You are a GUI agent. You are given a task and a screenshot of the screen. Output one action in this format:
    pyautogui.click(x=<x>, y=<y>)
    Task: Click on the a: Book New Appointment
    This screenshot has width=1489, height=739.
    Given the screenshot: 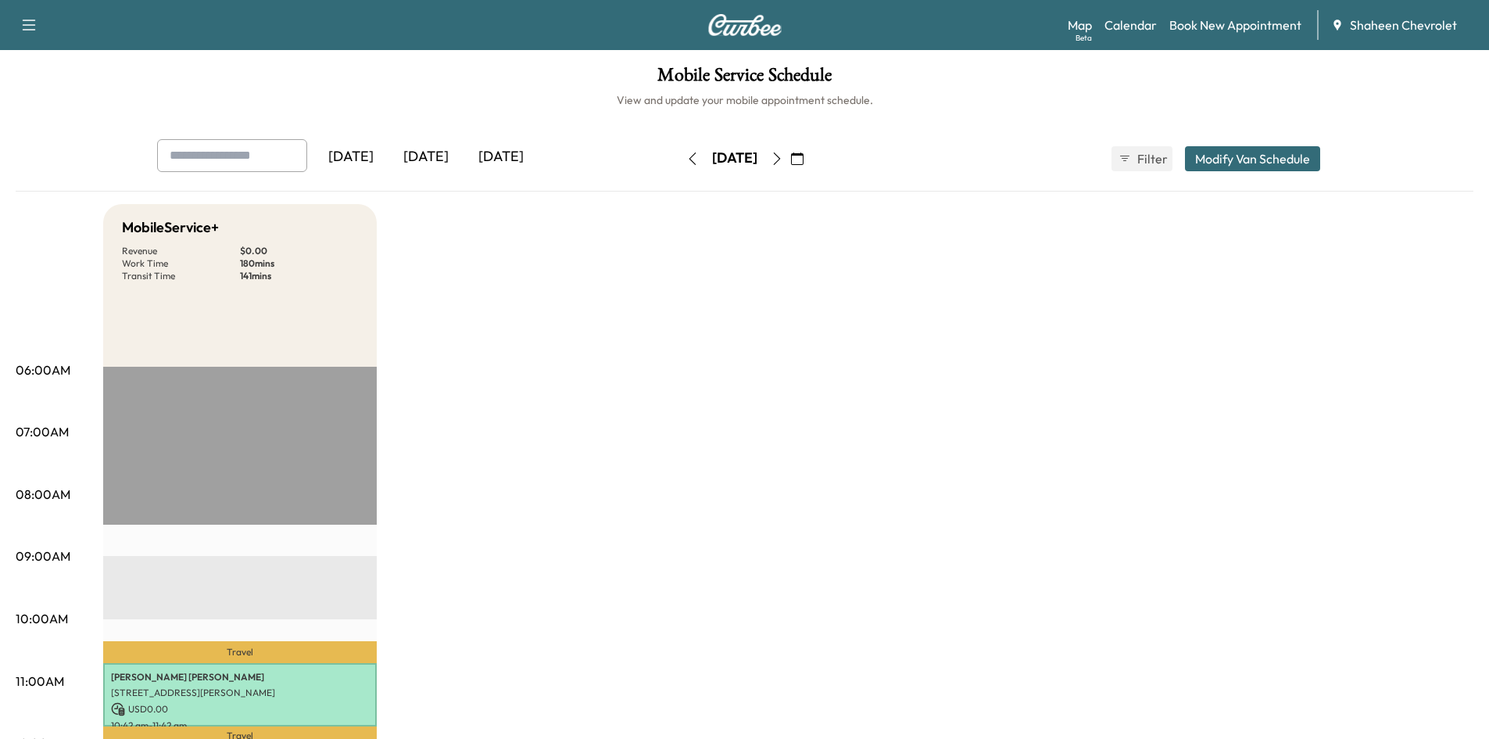 What is the action you would take?
    pyautogui.click(x=1235, y=25)
    